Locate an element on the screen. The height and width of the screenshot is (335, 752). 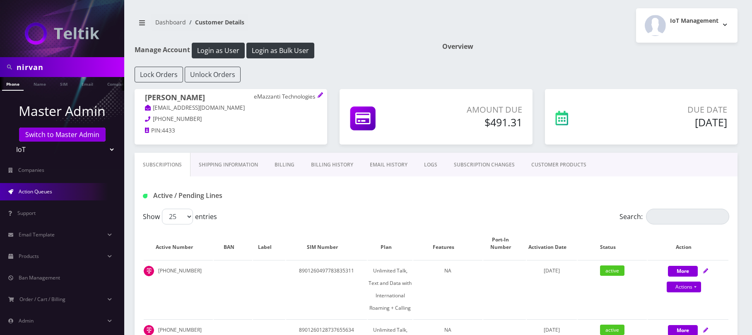
th: BAN: activate to sort column ascending is located at coordinates (233, 244).